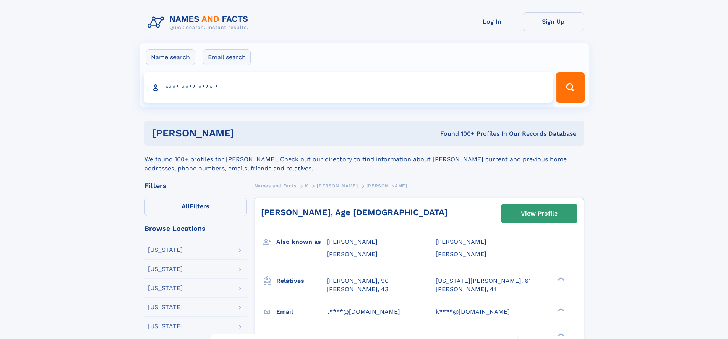 The width and height of the screenshot is (728, 339). Describe the element at coordinates (492, 21) in the screenshot. I see `a: Log In` at that location.